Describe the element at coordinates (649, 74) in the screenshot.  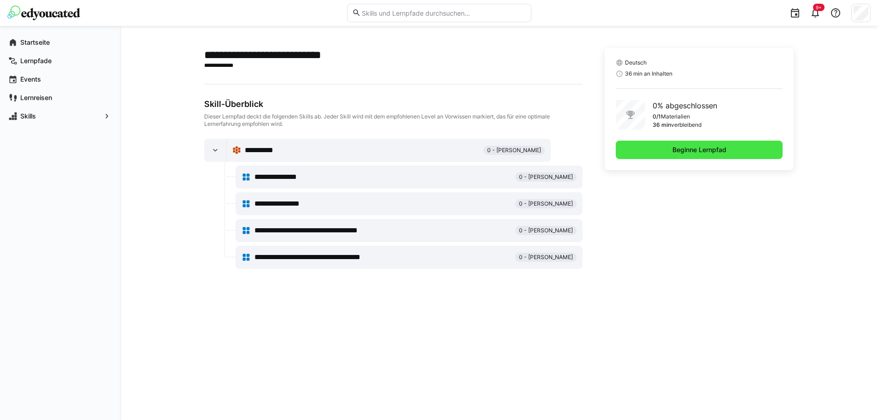
I see `span: 36 min an Inhalten` at that location.